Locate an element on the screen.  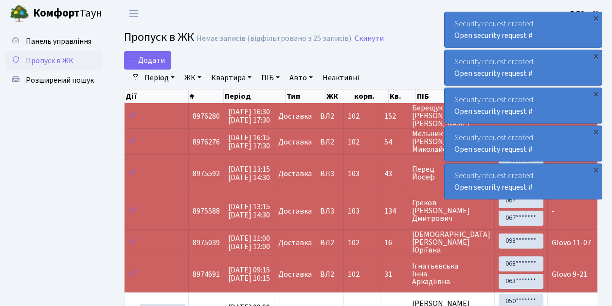
a: Квартира is located at coordinates (231, 78).